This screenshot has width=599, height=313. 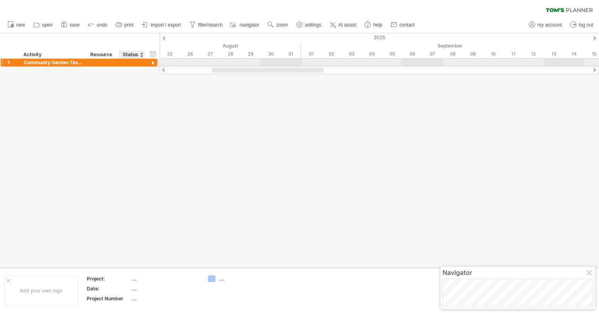 I want to click on div: Tuesday, 26 August 2025, so click(x=190, y=54).